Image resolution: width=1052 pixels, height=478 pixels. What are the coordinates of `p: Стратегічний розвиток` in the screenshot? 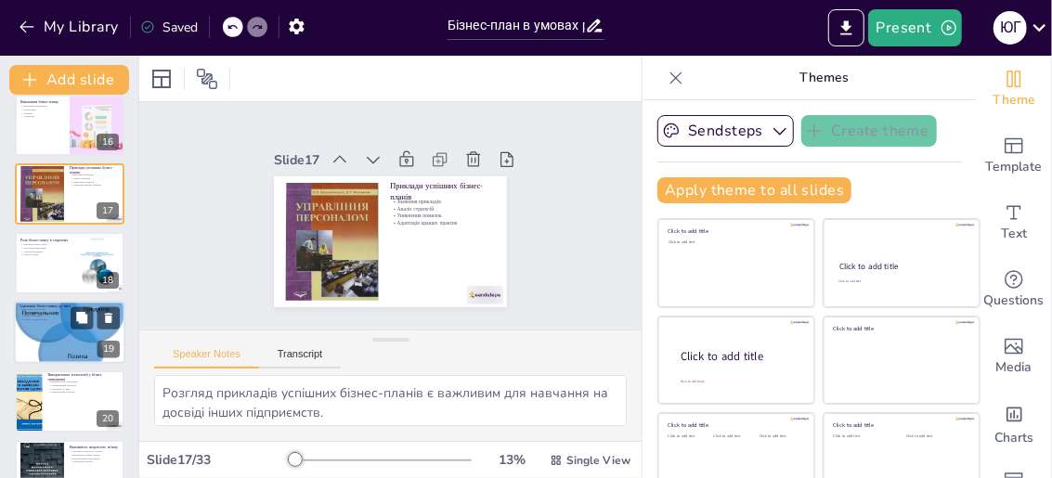 It's located at (83, 393).